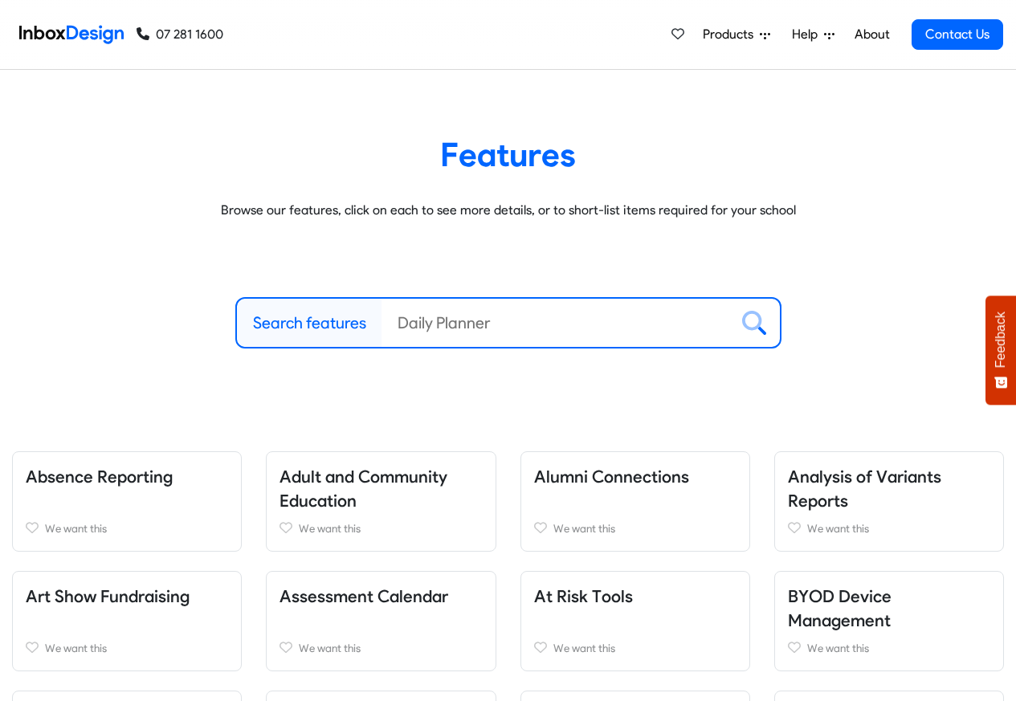 The image size is (1016, 701). Describe the element at coordinates (889, 501) in the screenshot. I see `div: Analysis of Variants Reports` at that location.